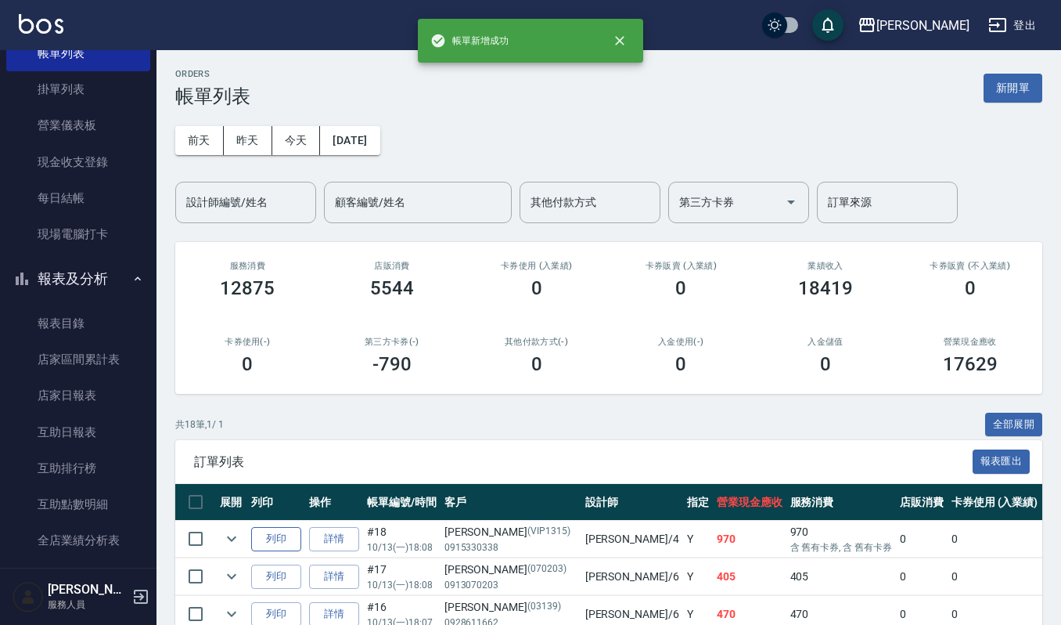 This screenshot has height=625, width=1061. I want to click on button: 前天, so click(200, 140).